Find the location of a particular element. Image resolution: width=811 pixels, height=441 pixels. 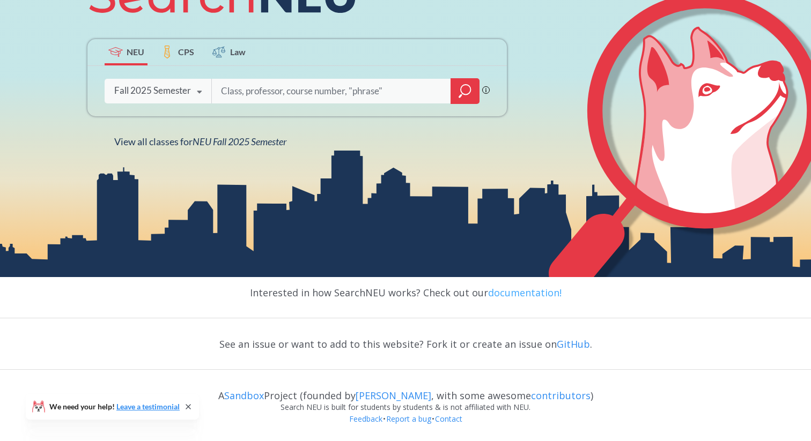

svg: magnifying glass is located at coordinates (465, 91).